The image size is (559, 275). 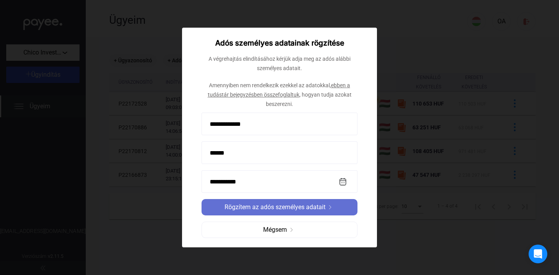 What do you see at coordinates (279, 207) in the screenshot?
I see `button: Rögzítem az adós személyes adataitarrow-right-white` at bounding box center [279, 207].